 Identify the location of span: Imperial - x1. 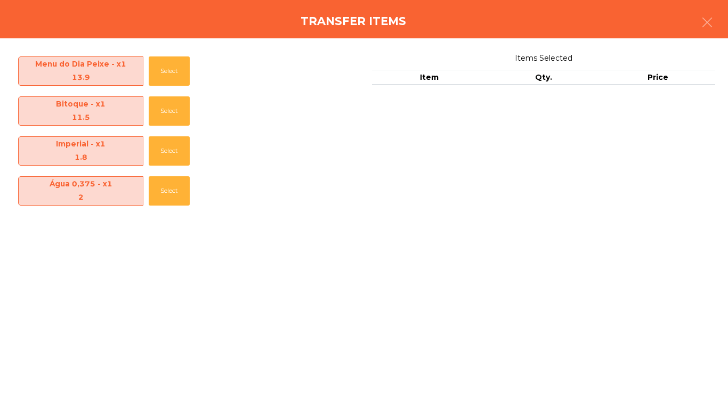
(81, 151).